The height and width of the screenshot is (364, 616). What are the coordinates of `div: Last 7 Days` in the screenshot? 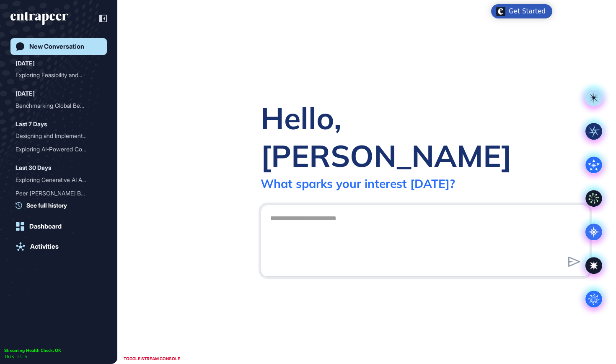 It's located at (31, 124).